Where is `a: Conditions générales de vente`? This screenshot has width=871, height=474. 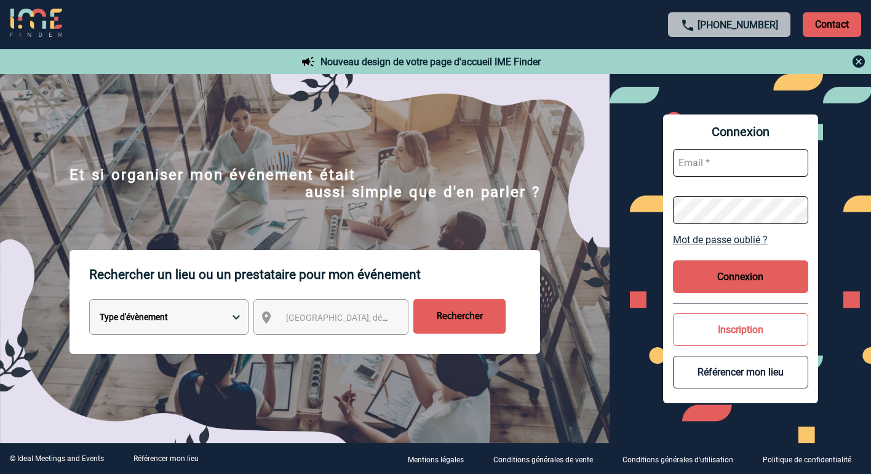
a: Conditions générales de vente is located at coordinates (548, 458).